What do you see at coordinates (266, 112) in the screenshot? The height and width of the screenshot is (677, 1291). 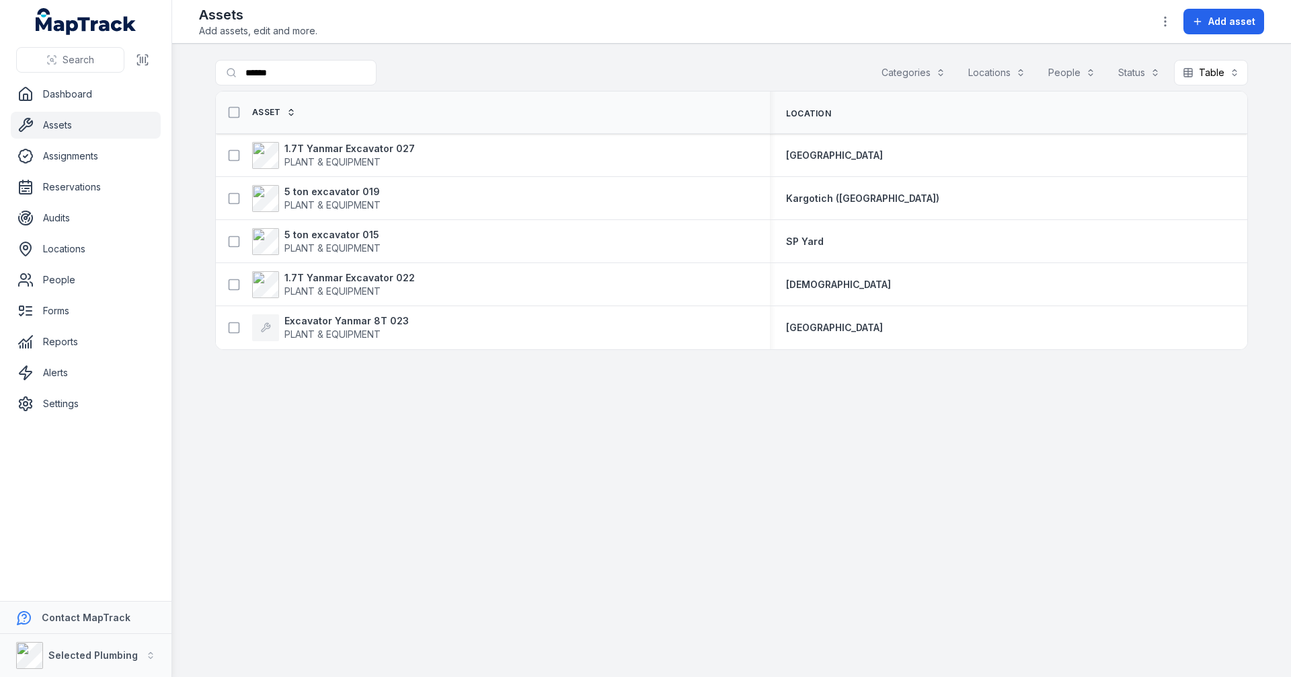 I see `span: Asset` at bounding box center [266, 112].